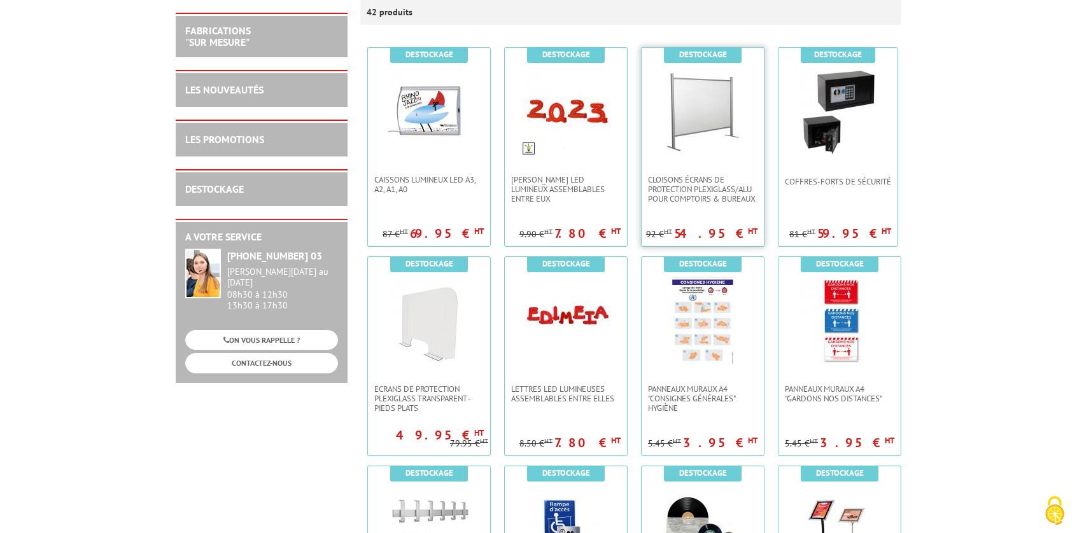  What do you see at coordinates (703, 111) in the screenshot?
I see `img: Cloisons Écrans de protection Plexiglass/Alu pour comptoirs & Bureaux` at bounding box center [703, 111].